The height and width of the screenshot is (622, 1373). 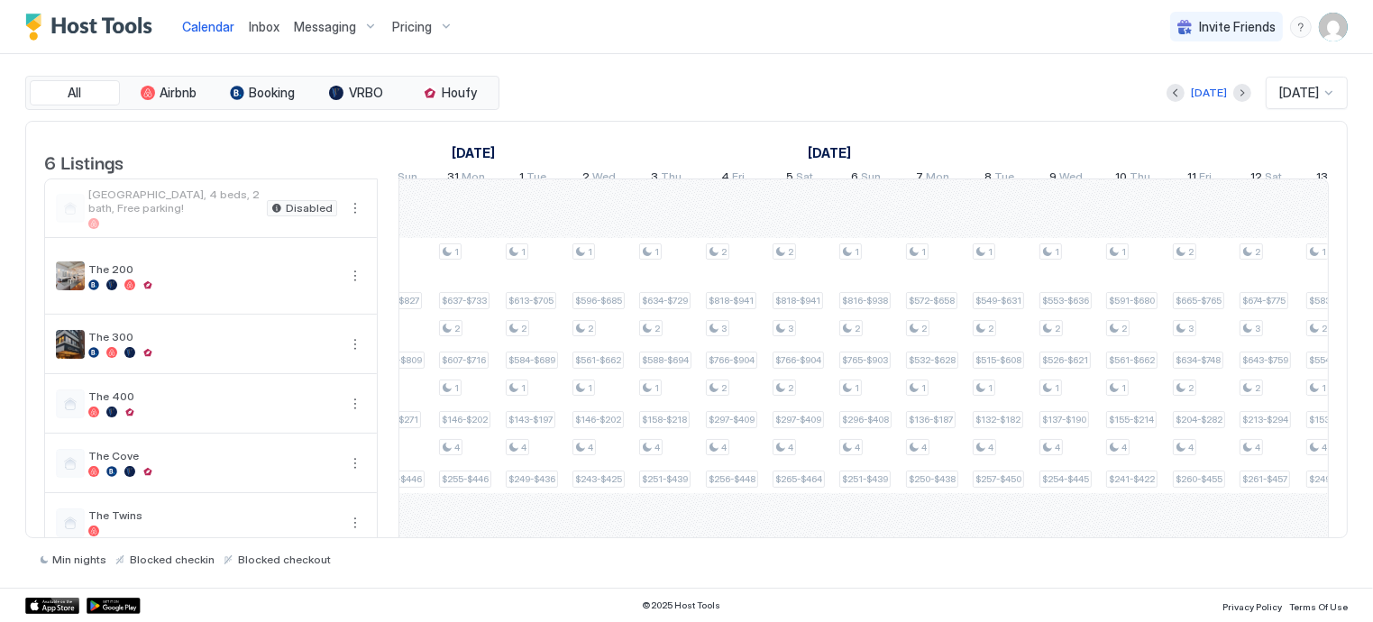 I want to click on div: User profile, so click(x=1334, y=27).